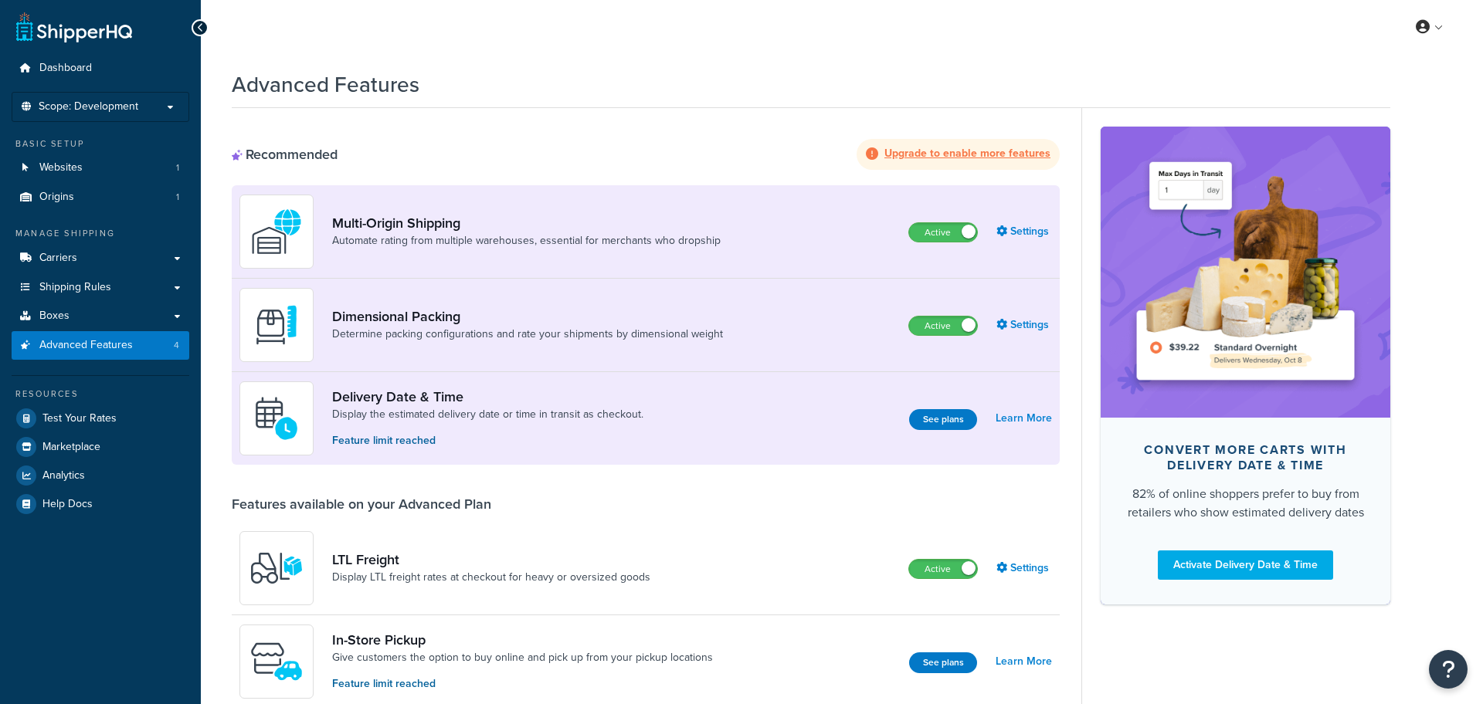 Image resolution: width=1483 pixels, height=704 pixels. Describe the element at coordinates (100, 419) in the screenshot. I see `a: Test Your Rates` at that location.